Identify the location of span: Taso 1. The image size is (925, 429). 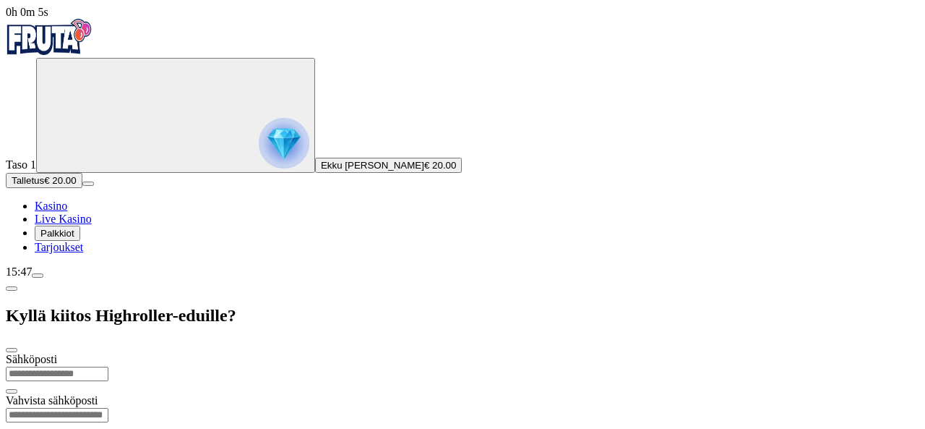
(21, 164).